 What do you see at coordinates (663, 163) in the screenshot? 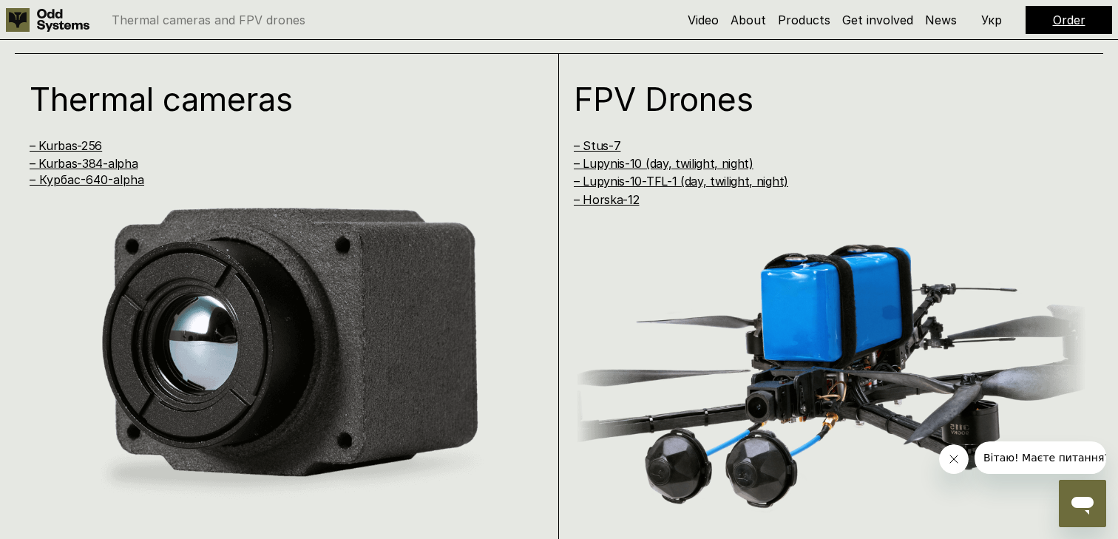
I see `a: – Lupynis-10 (day, twilight, night)` at bounding box center [663, 163].